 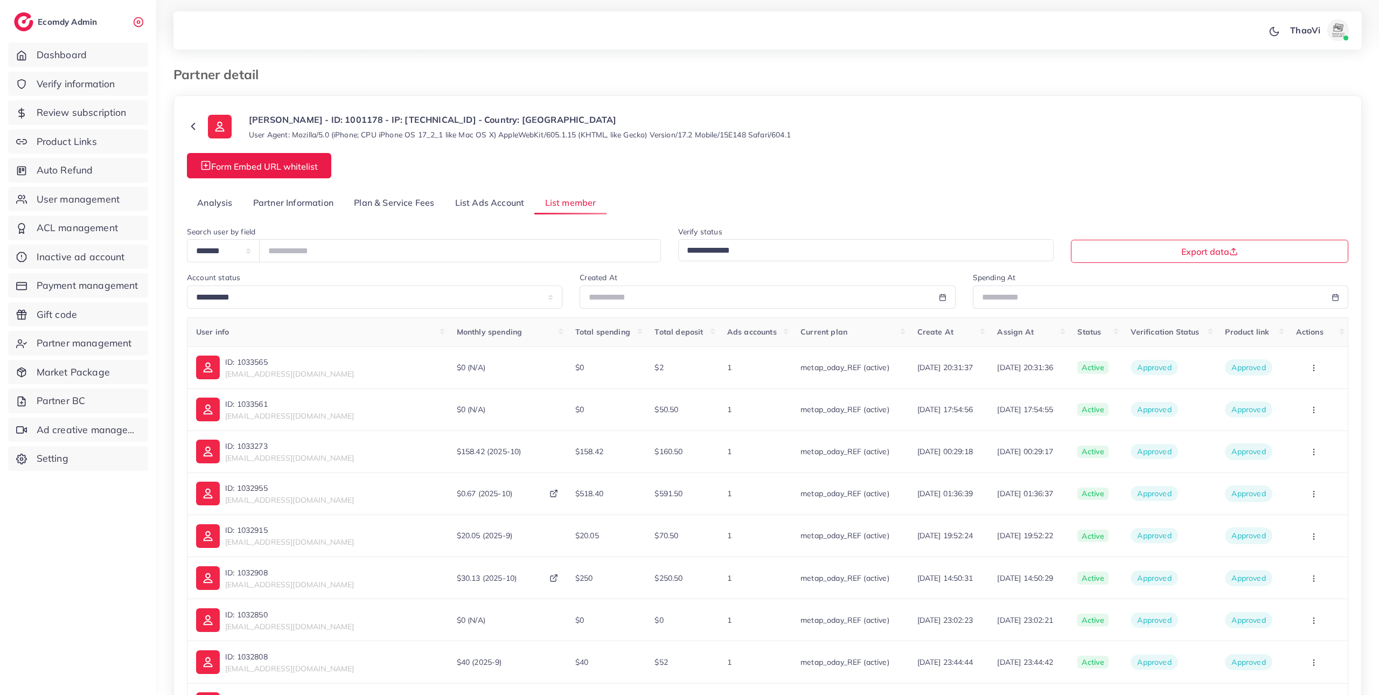 What do you see at coordinates (490, 332) in the screenshot?
I see `span: Monthly spending` at bounding box center [490, 332].